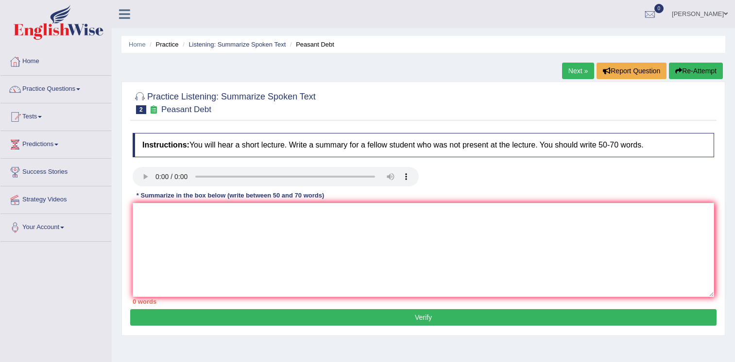 The image size is (735, 362). I want to click on b: Instructions:, so click(166, 145).